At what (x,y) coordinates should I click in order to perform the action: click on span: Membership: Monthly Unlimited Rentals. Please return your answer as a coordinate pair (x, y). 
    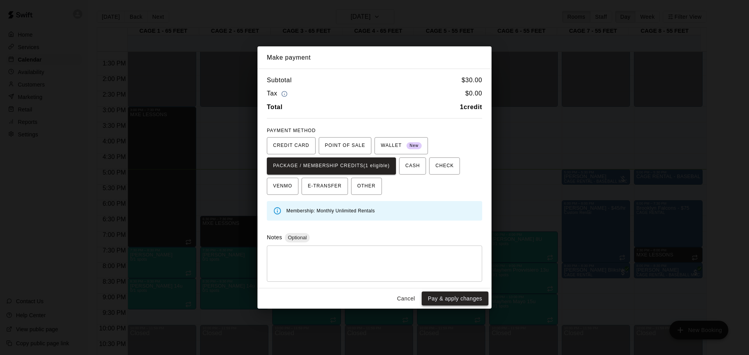
    Looking at the image, I should click on (330, 211).